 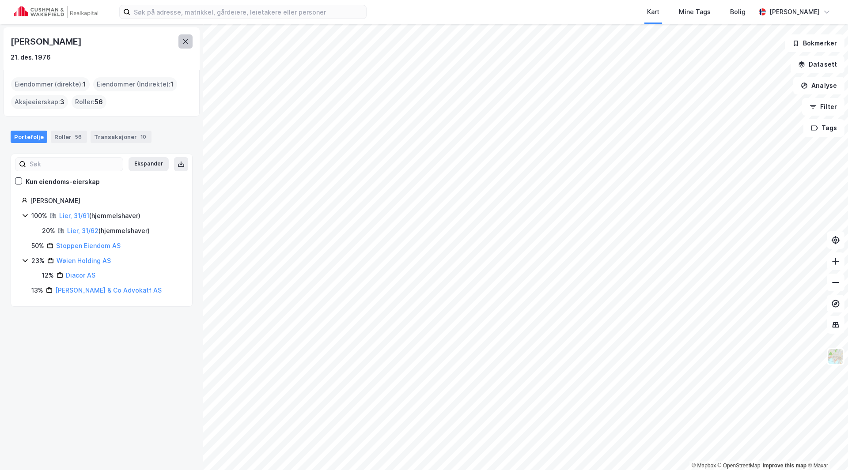 I want to click on div: Roller :, so click(x=89, y=102).